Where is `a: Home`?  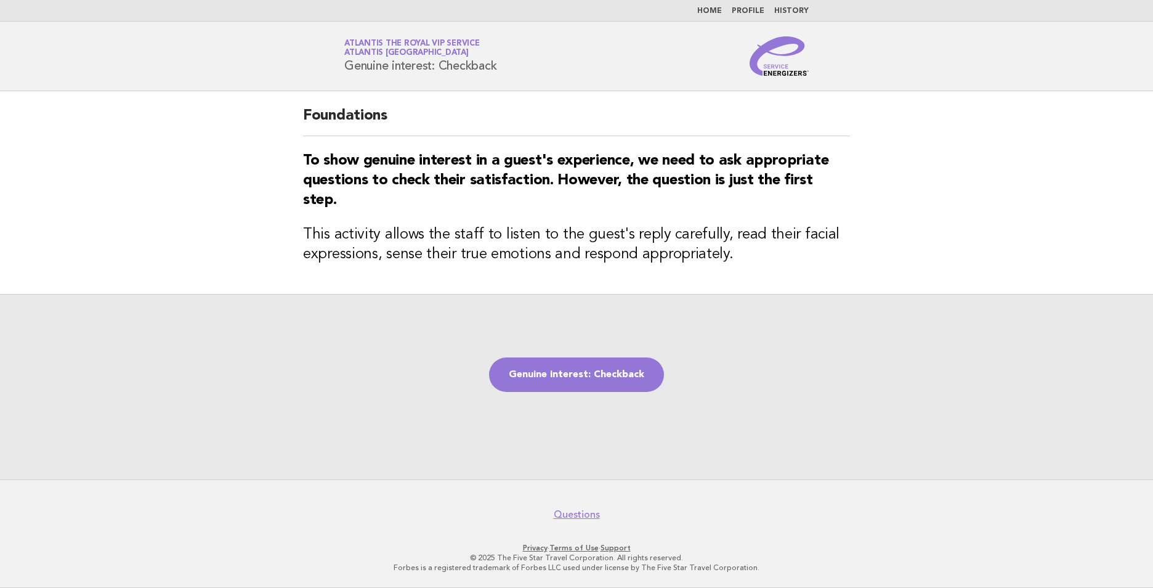
a: Home is located at coordinates (710, 11).